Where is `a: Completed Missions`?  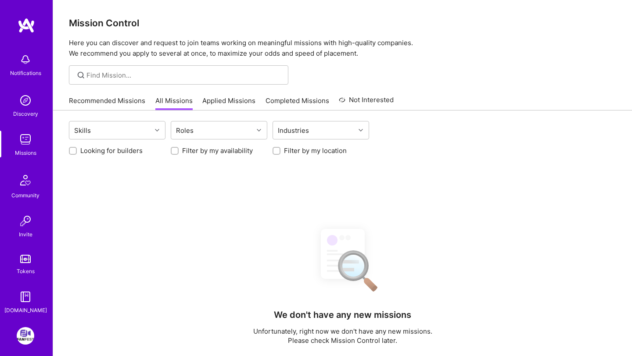 a: Completed Missions is located at coordinates (297, 103).